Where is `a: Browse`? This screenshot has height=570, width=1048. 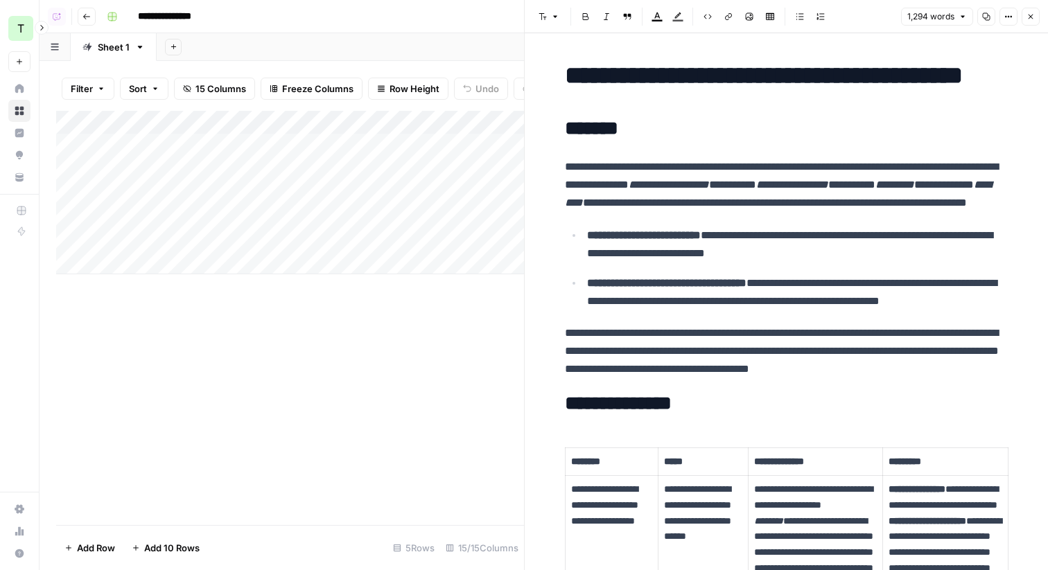
a: Browse is located at coordinates (19, 111).